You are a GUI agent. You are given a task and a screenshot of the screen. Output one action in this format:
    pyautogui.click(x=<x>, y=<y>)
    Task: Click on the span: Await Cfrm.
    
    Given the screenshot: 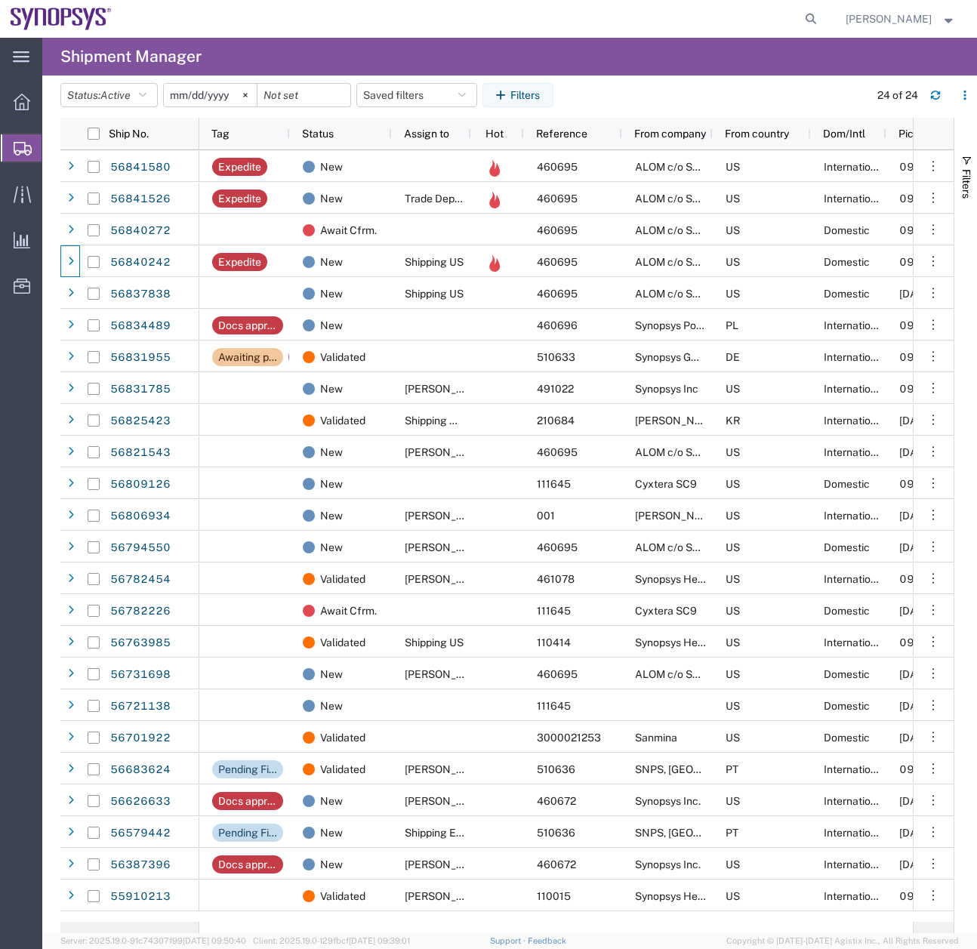 What is the action you would take?
    pyautogui.click(x=348, y=230)
    